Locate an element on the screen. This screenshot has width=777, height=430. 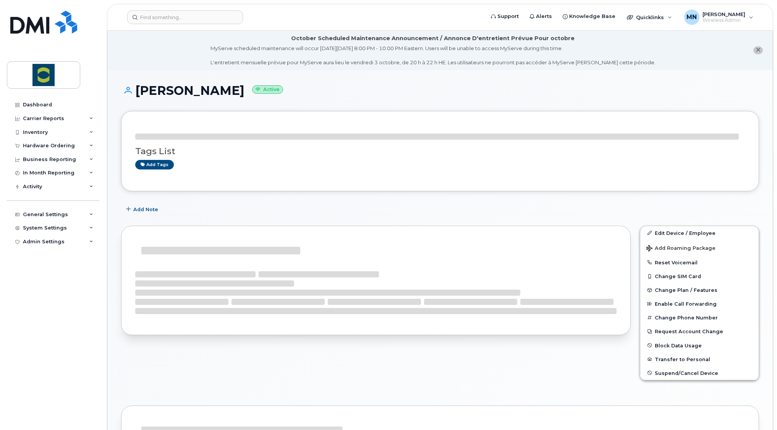
span: Change Plan / Features is located at coordinates (686, 290).